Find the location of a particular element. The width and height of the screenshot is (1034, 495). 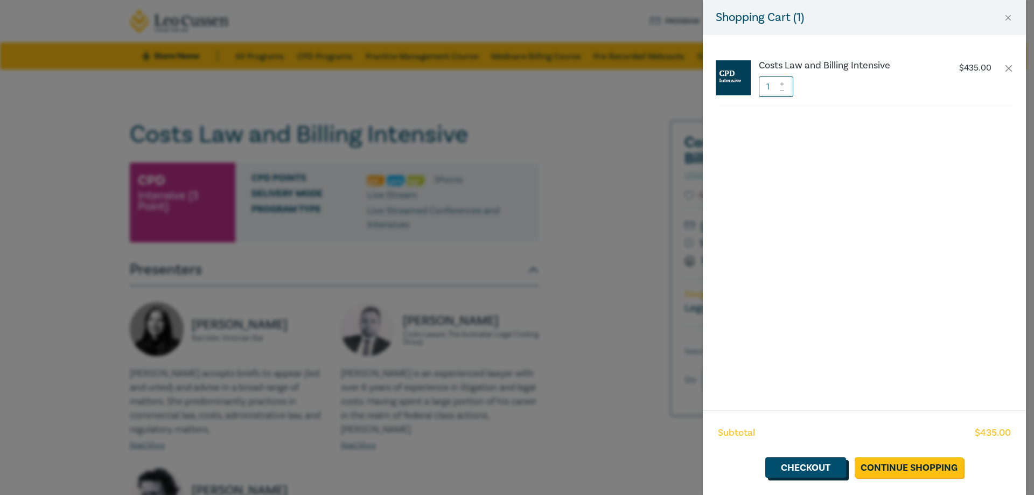

span: Subtotal is located at coordinates (737, 433).